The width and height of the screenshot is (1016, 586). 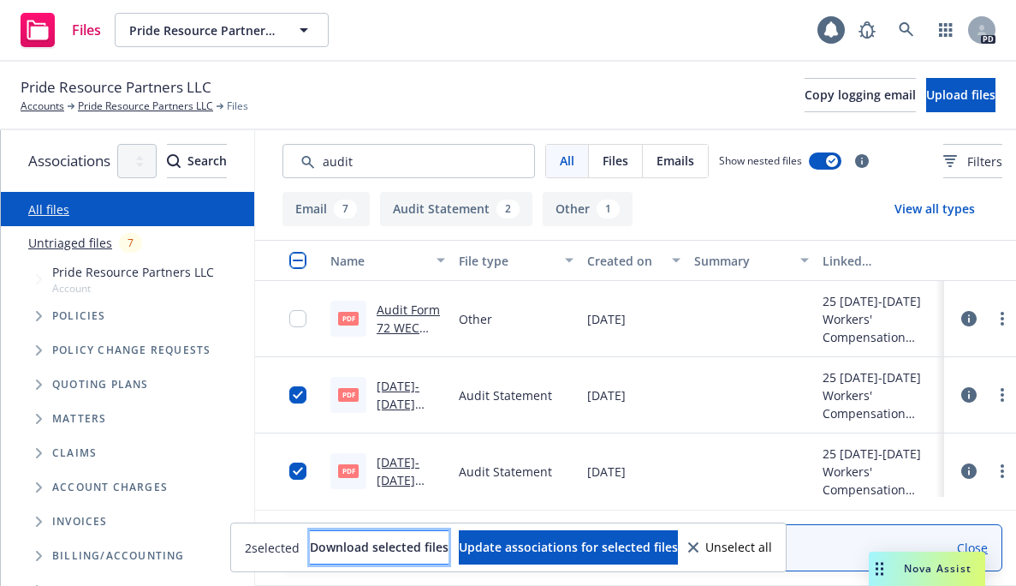 What do you see at coordinates (174, 161) in the screenshot?
I see `svg: Search` at bounding box center [174, 161].